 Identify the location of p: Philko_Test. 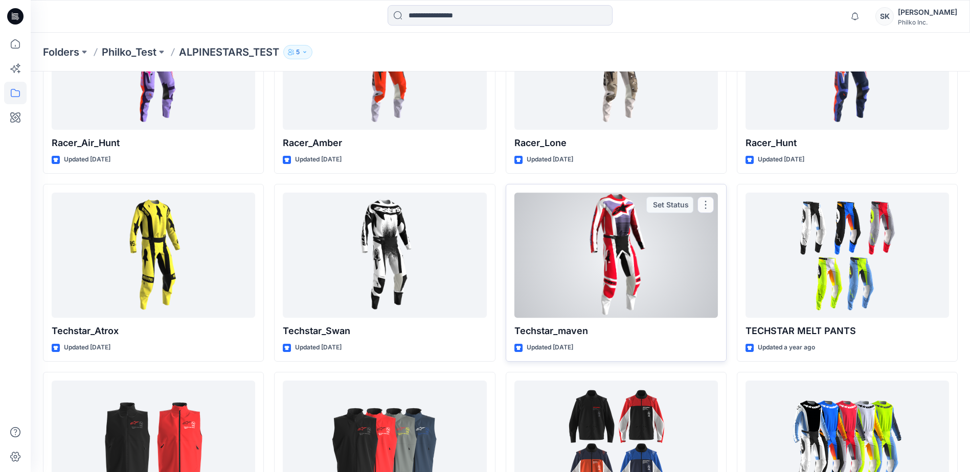
(129, 52).